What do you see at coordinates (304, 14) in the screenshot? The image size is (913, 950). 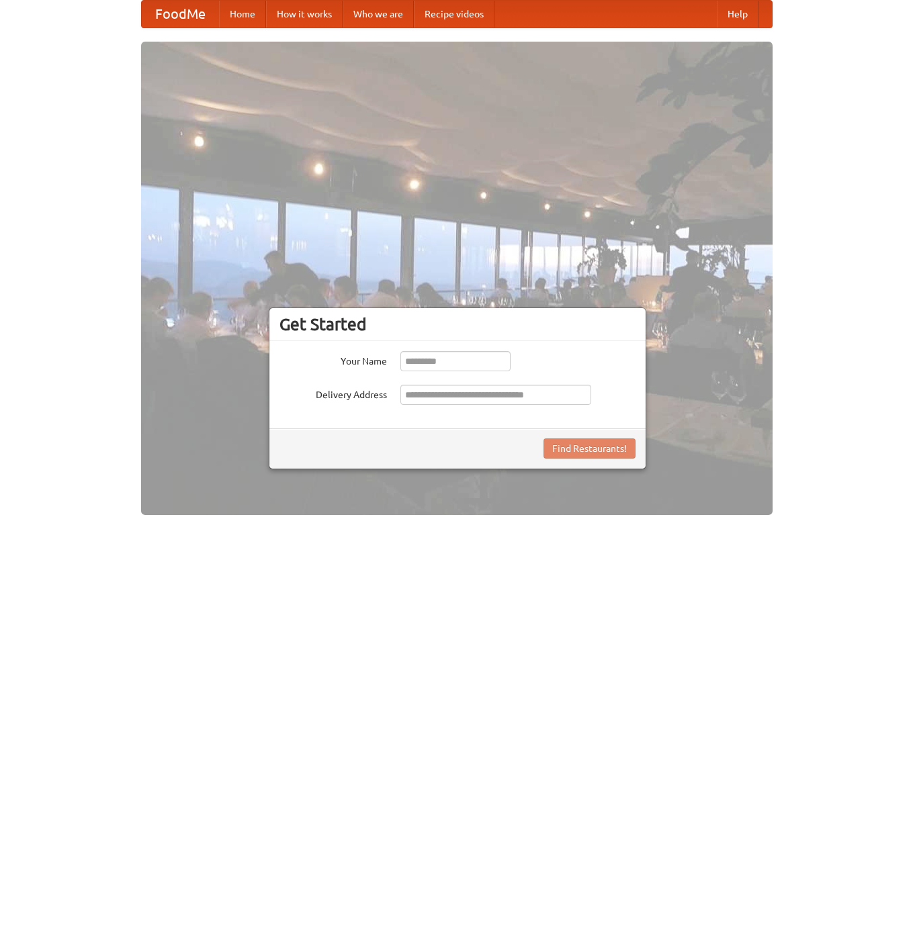 I see `a: How it works` at bounding box center [304, 14].